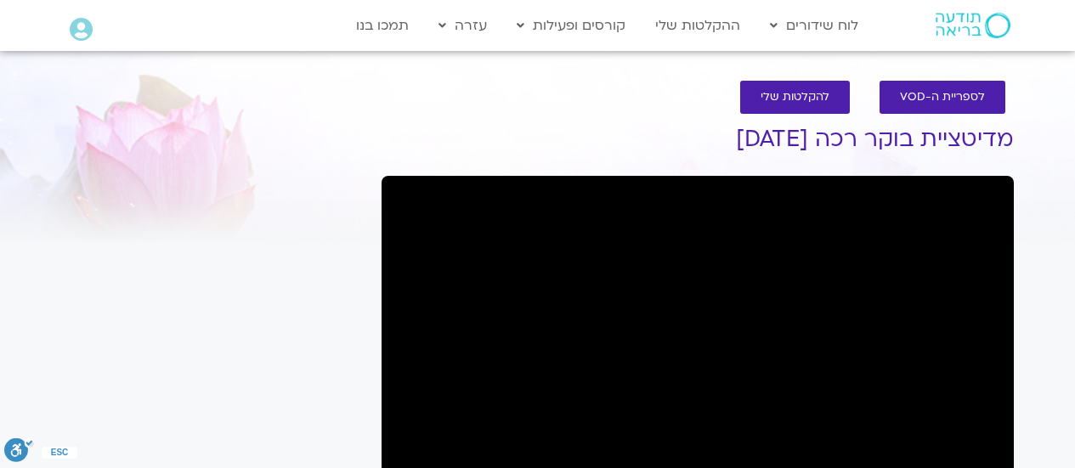 The height and width of the screenshot is (468, 1075). What do you see at coordinates (973, 26) in the screenshot?
I see `img: תודעה בריאה` at bounding box center [973, 26].